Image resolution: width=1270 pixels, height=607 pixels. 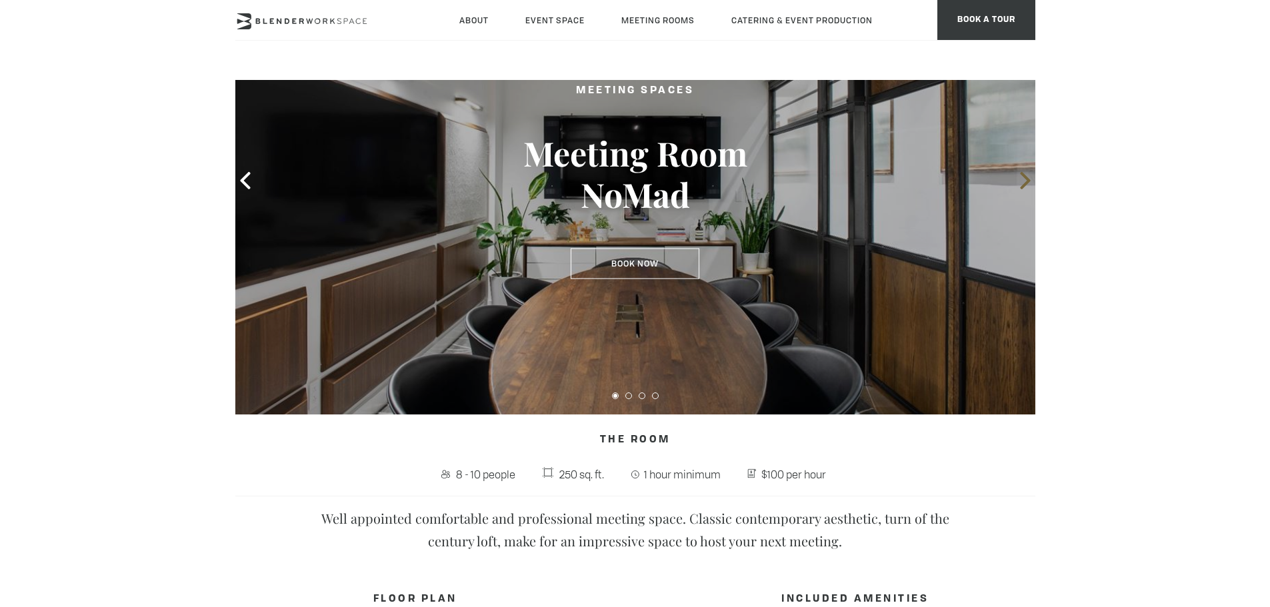 I want to click on h2: Meeting Spaces, so click(x=635, y=91).